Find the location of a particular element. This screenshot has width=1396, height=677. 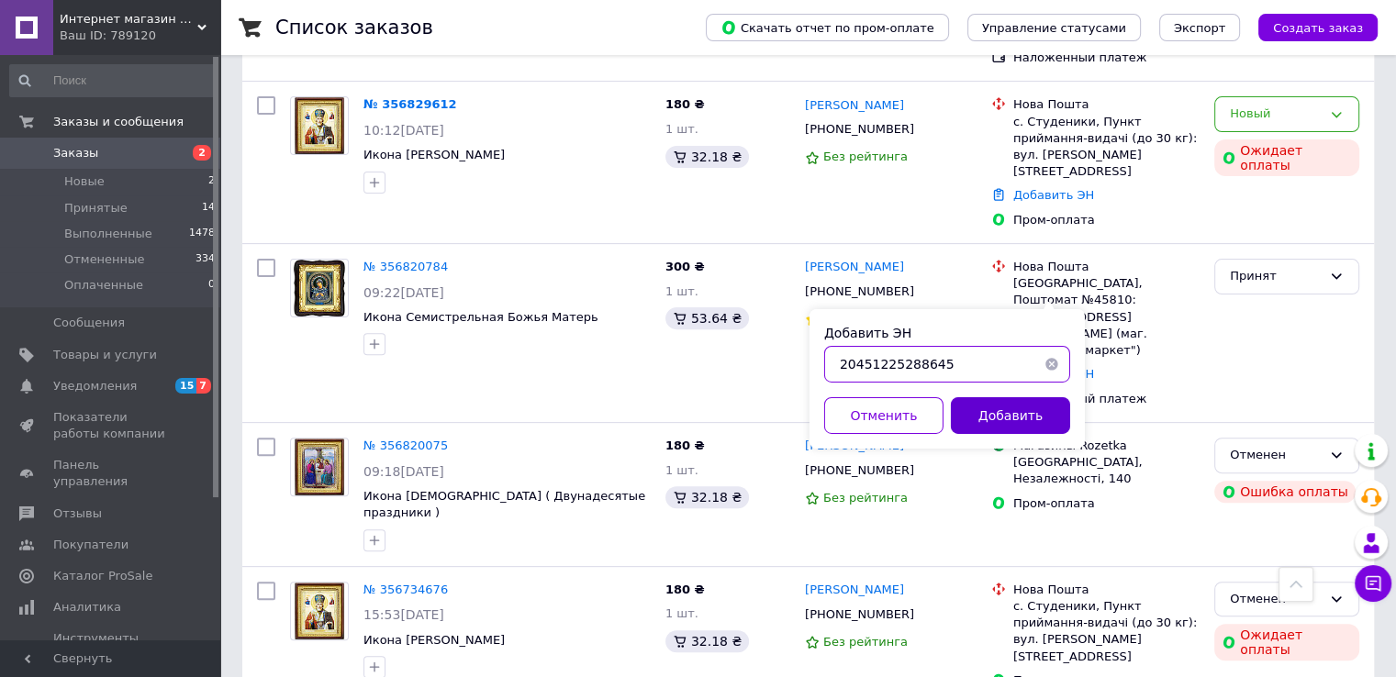

a: № 356820784 is located at coordinates (406, 266).